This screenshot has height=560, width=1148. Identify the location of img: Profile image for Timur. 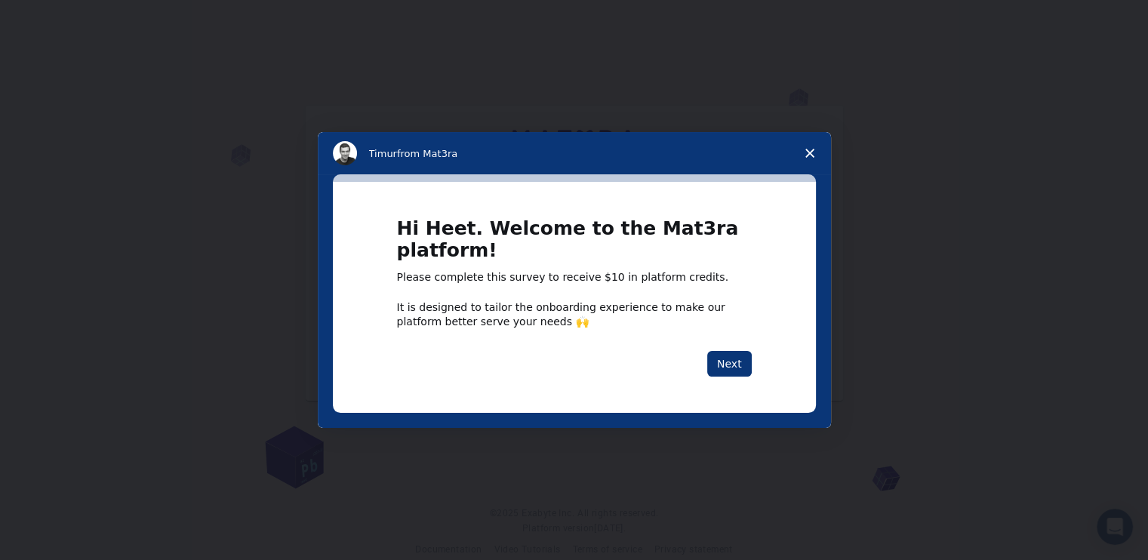
(345, 153).